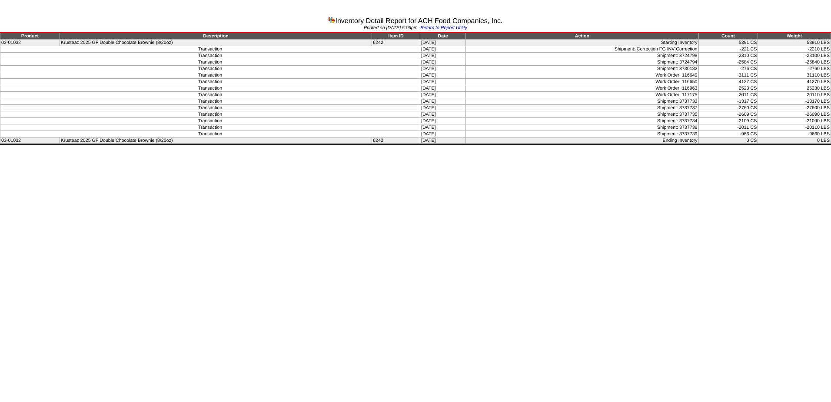 The height and width of the screenshot is (402, 831). I want to click on td: Shipment: 3724798, so click(582, 56).